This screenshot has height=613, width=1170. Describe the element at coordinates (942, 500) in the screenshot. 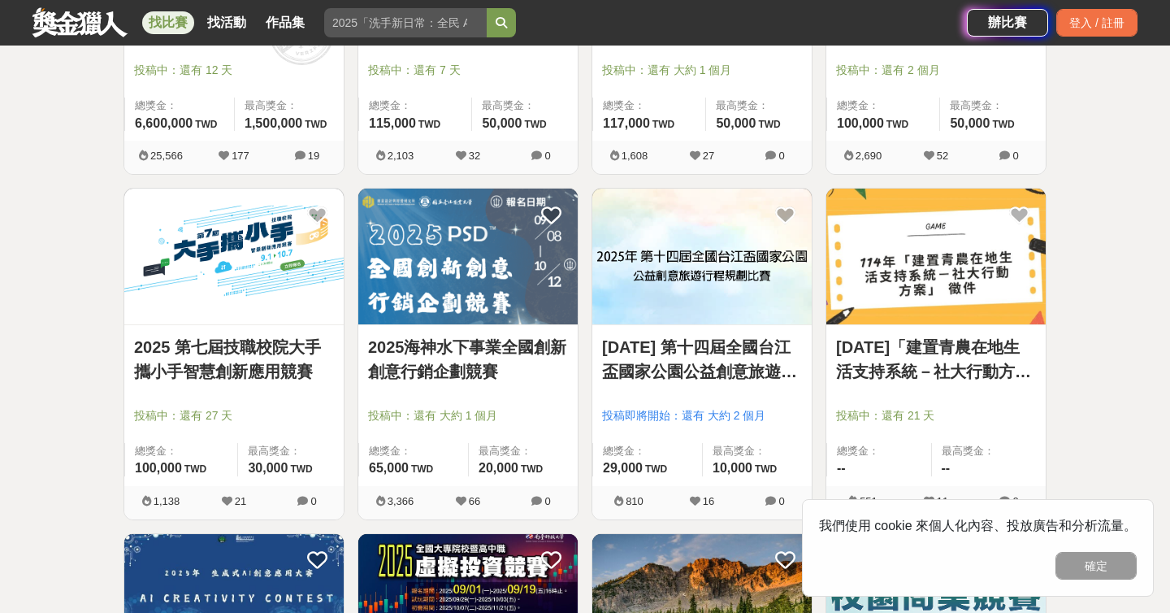

I see `span: 11` at that location.